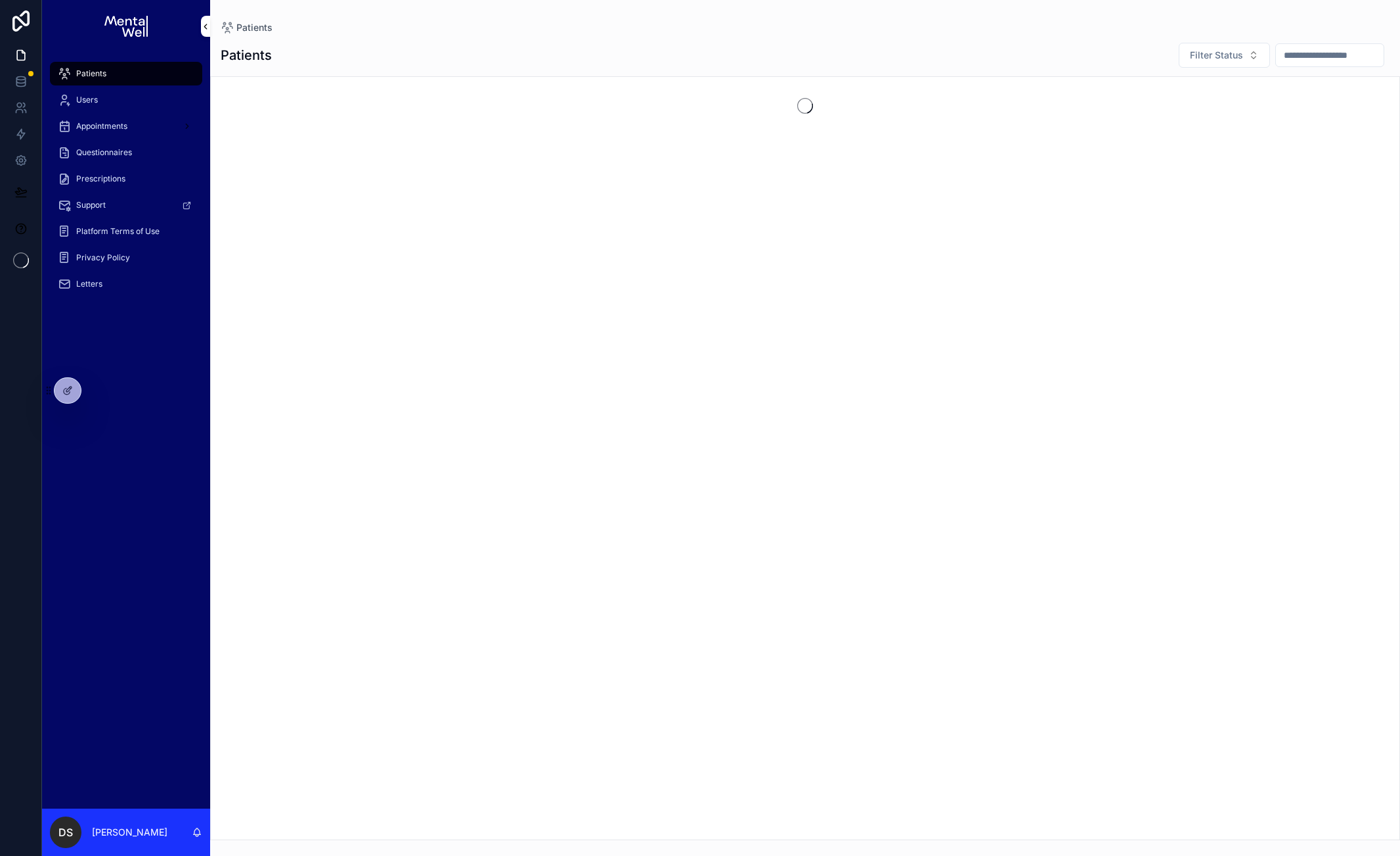  I want to click on span: Letters, so click(90, 284).